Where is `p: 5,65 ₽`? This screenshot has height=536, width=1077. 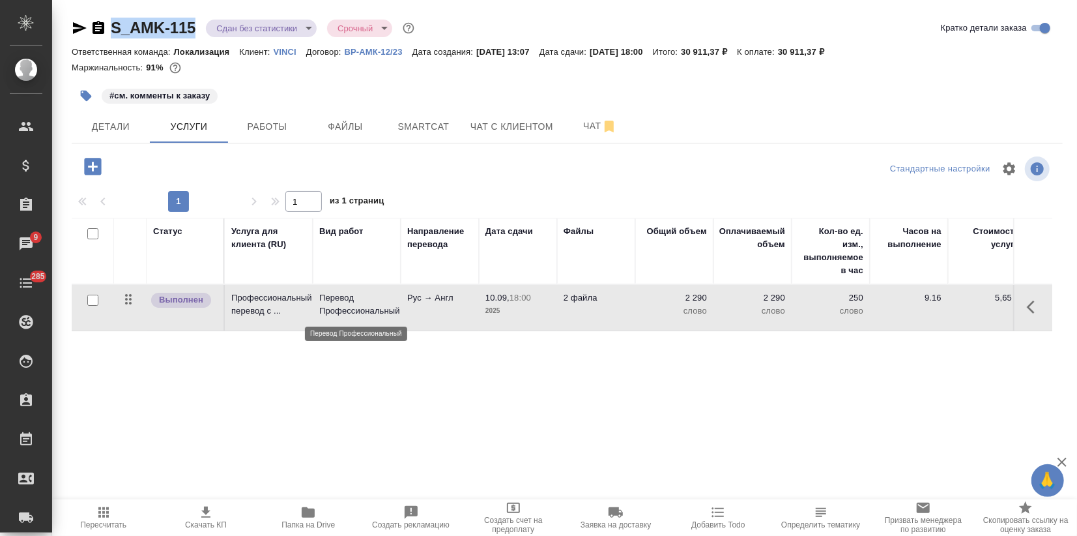
p: 5,65 ₽ is located at coordinates (987, 298).